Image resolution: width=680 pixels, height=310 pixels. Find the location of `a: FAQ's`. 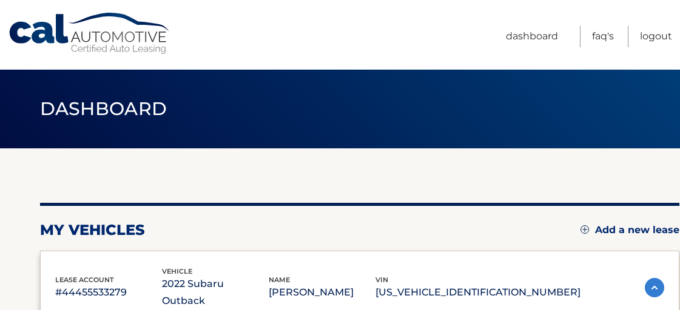

a: FAQ's is located at coordinates (603, 36).